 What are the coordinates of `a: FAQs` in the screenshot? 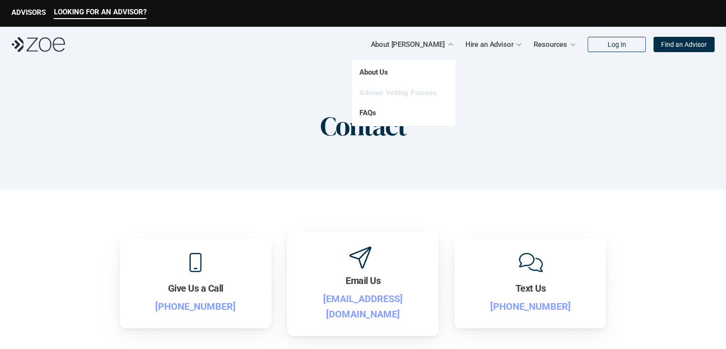 It's located at (368, 113).